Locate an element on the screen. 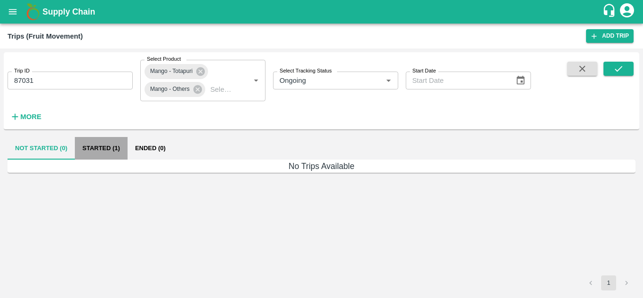 This screenshot has height=298, width=643. label: Start Date is located at coordinates (424, 71).